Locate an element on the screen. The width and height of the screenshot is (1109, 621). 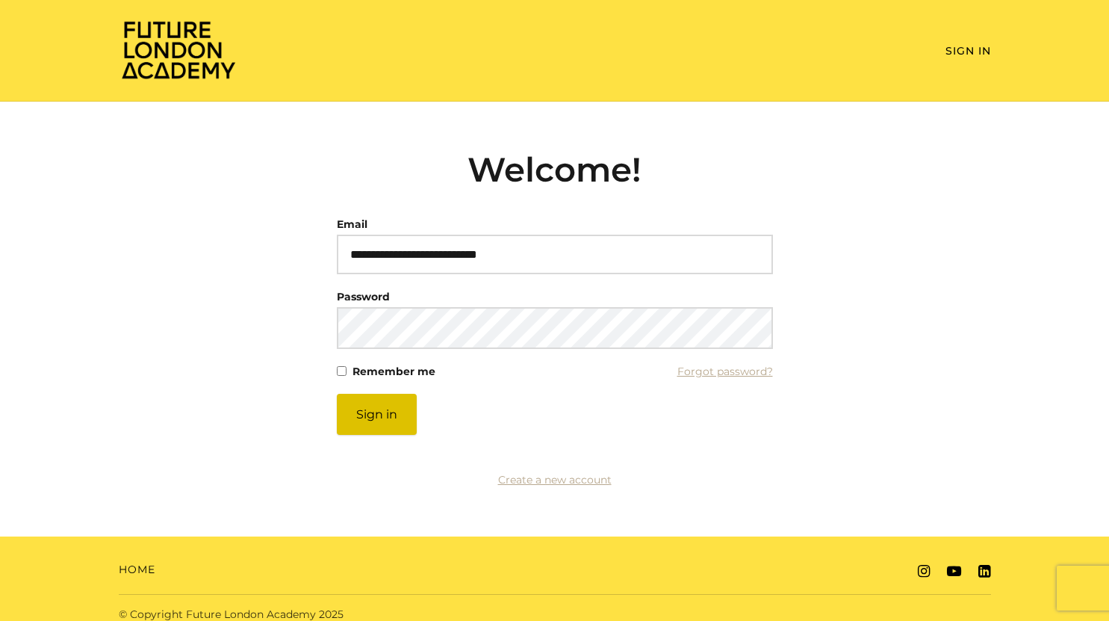
a: Sign In is located at coordinates (968, 51).